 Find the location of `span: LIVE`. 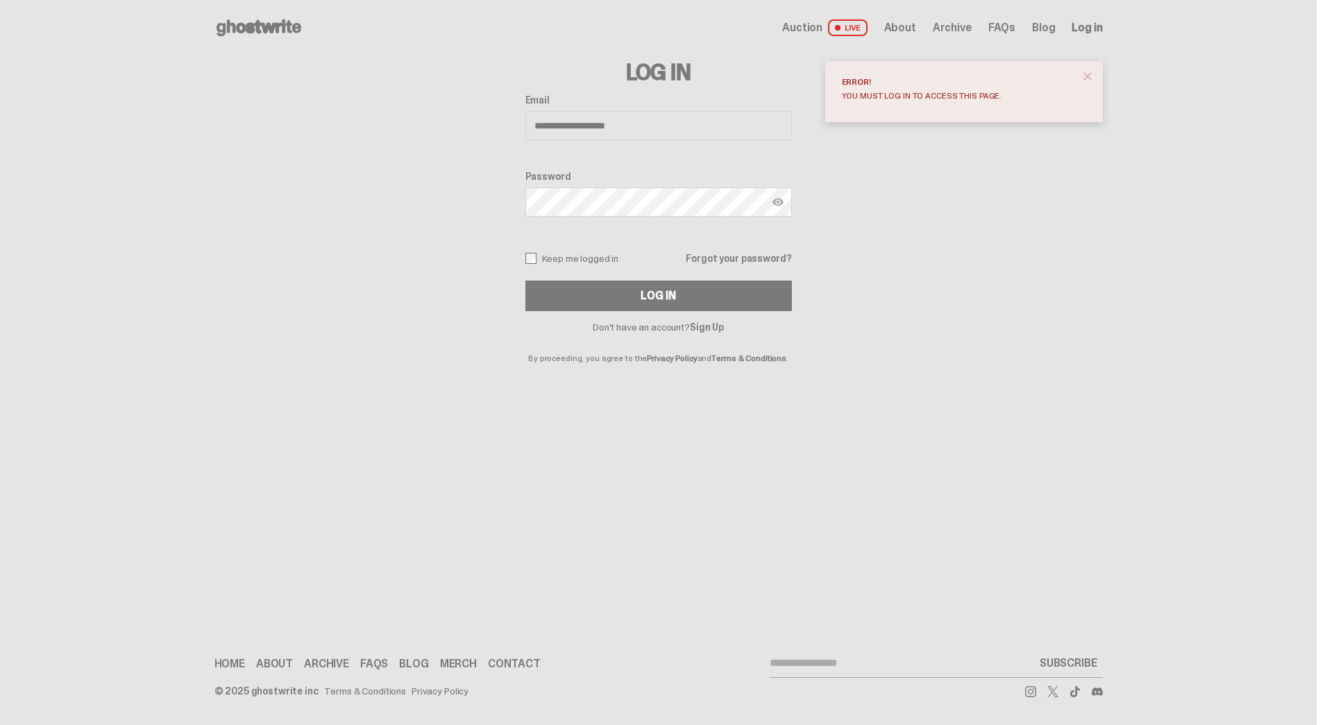

span: LIVE is located at coordinates (848, 28).